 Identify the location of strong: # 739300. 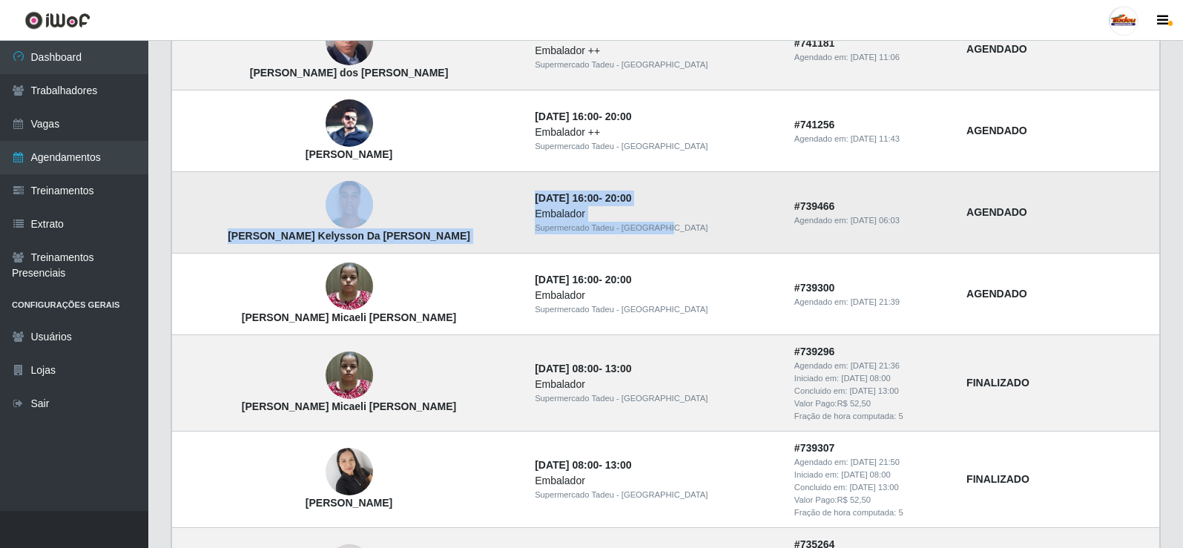
(814, 288).